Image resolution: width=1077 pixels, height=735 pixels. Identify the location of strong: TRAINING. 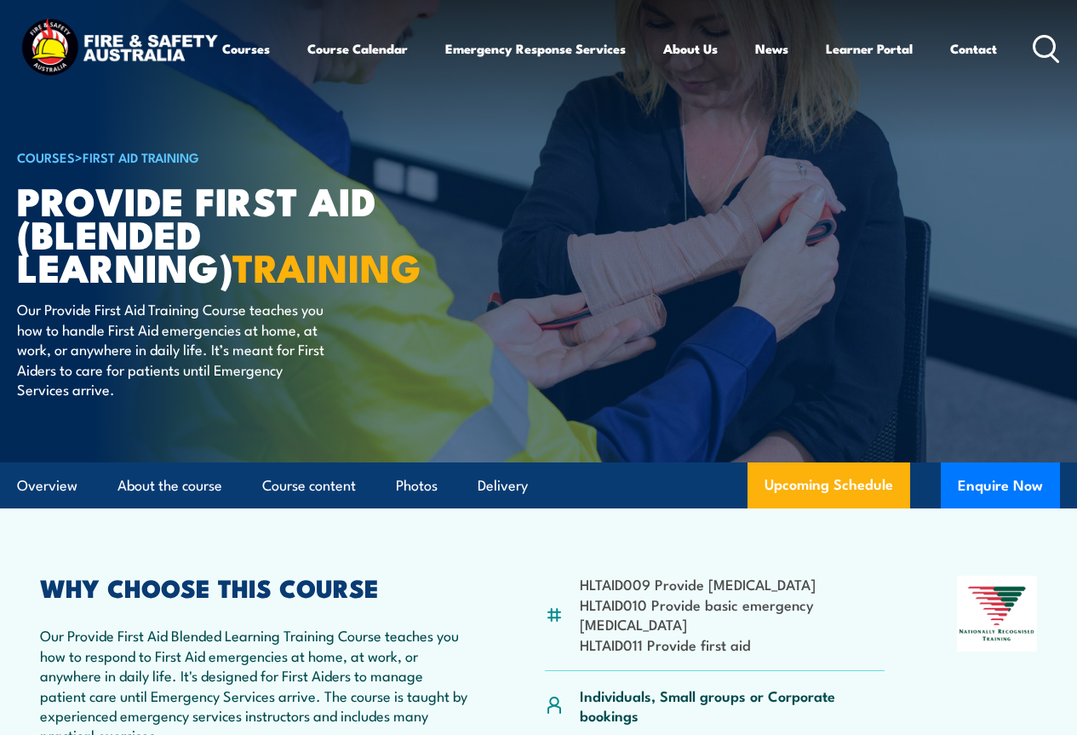
(327, 266).